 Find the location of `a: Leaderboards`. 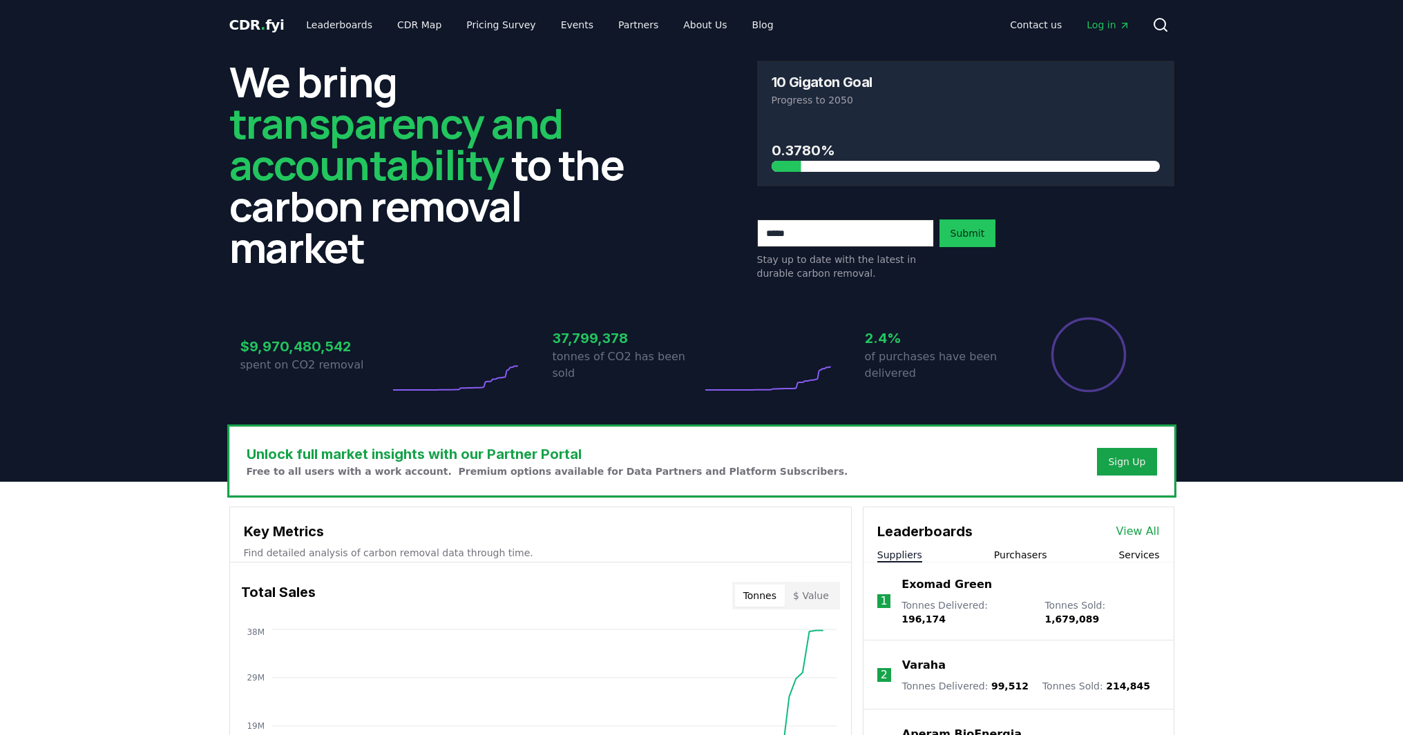

a: Leaderboards is located at coordinates (339, 25).